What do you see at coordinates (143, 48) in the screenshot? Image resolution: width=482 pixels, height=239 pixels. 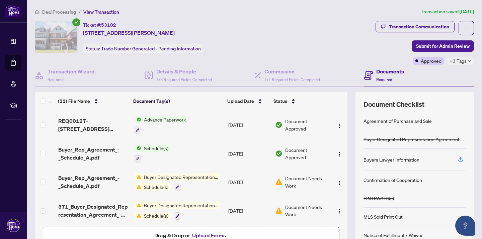 I see `div: Status:` at bounding box center [143, 48].